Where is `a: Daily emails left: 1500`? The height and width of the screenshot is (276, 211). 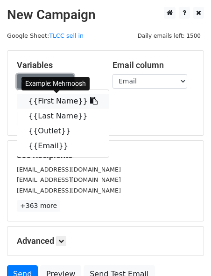 a: Daily emails left: 1500 is located at coordinates (169, 35).